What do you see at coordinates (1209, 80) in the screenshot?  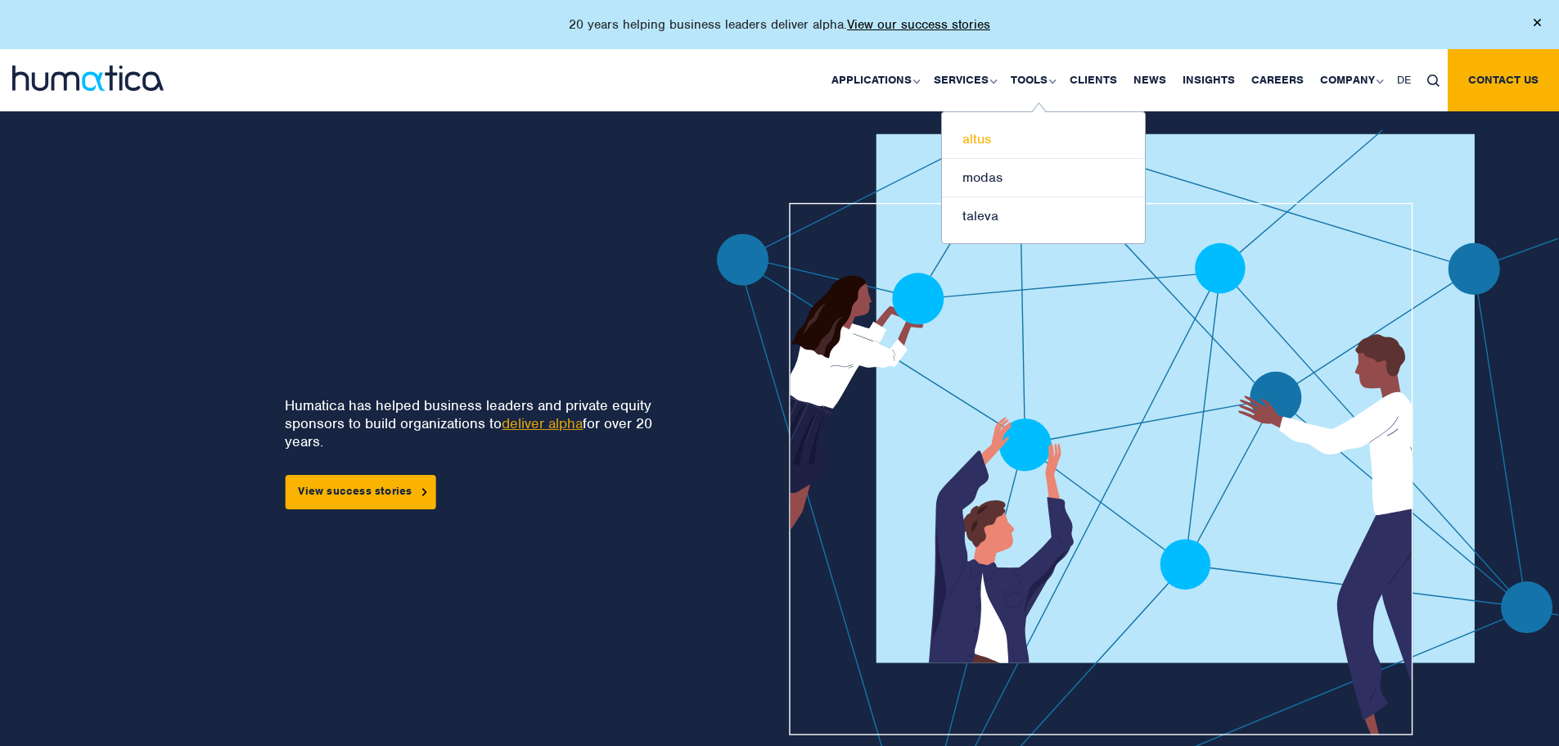 I see `a: Insights` at bounding box center [1209, 80].